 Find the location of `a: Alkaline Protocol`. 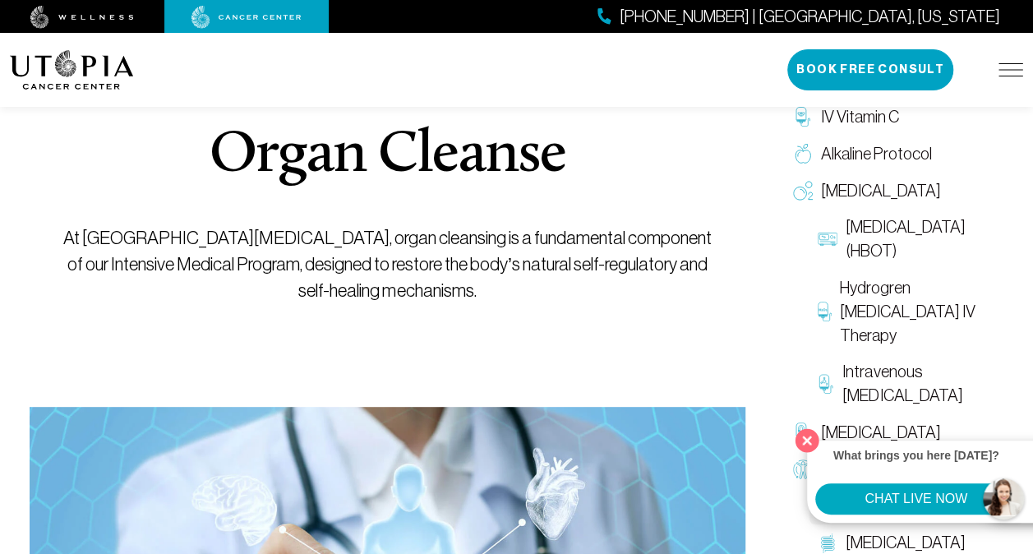

a: Alkaline Protocol is located at coordinates (904, 154).